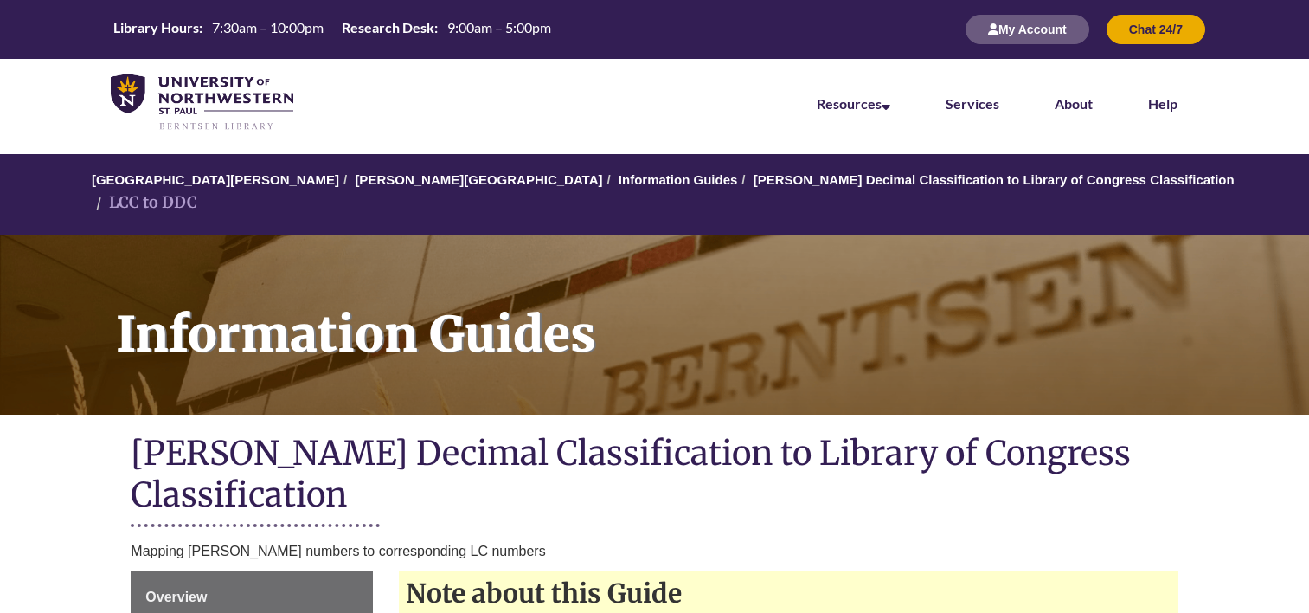  Describe the element at coordinates (156, 28) in the screenshot. I see `th: Library Hours:` at that location.